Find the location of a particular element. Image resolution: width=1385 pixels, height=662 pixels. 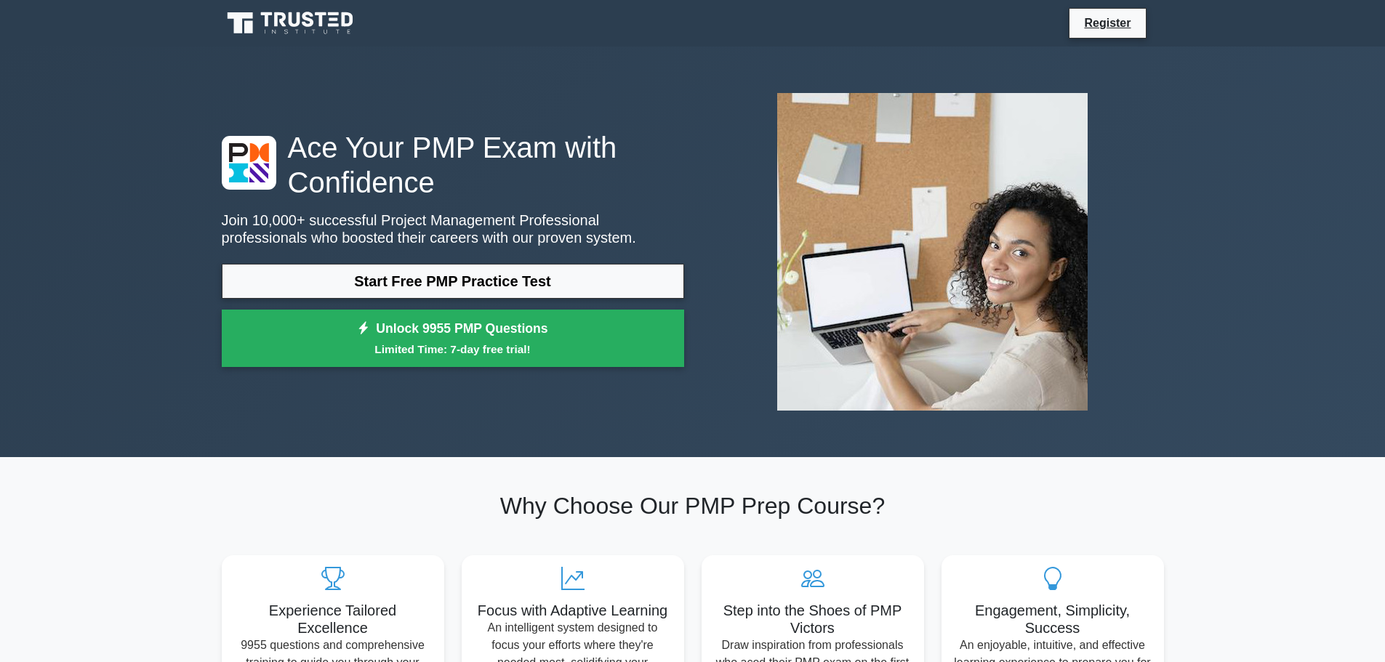

h5: Experience Tailored Excellence is located at coordinates (333, 620).